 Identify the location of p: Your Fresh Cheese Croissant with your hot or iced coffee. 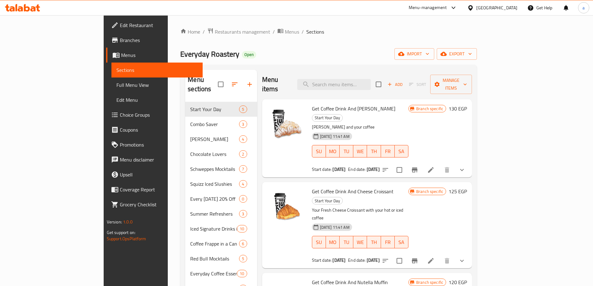
(360, 214).